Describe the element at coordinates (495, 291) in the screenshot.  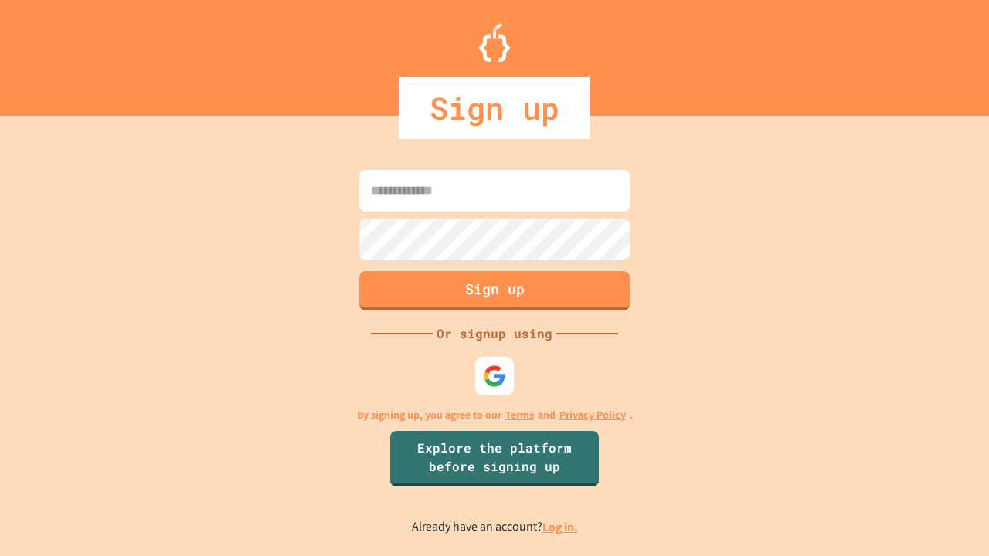
I see `button: Sign up` at that location.